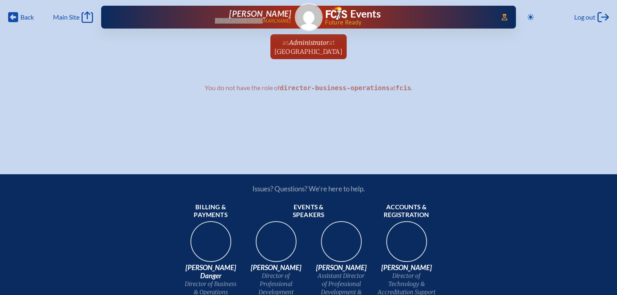 This screenshot has width=617, height=295. I want to click on a: FCIS LogoEvents, so click(353, 14).